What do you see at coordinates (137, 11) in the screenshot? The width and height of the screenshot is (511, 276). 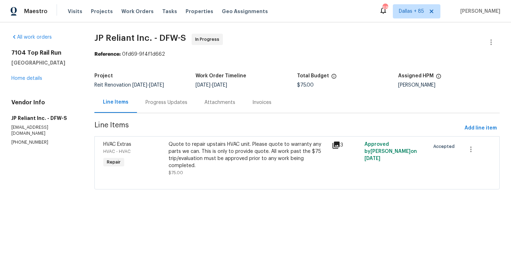 I see `span: Work Orders` at bounding box center [137, 11].